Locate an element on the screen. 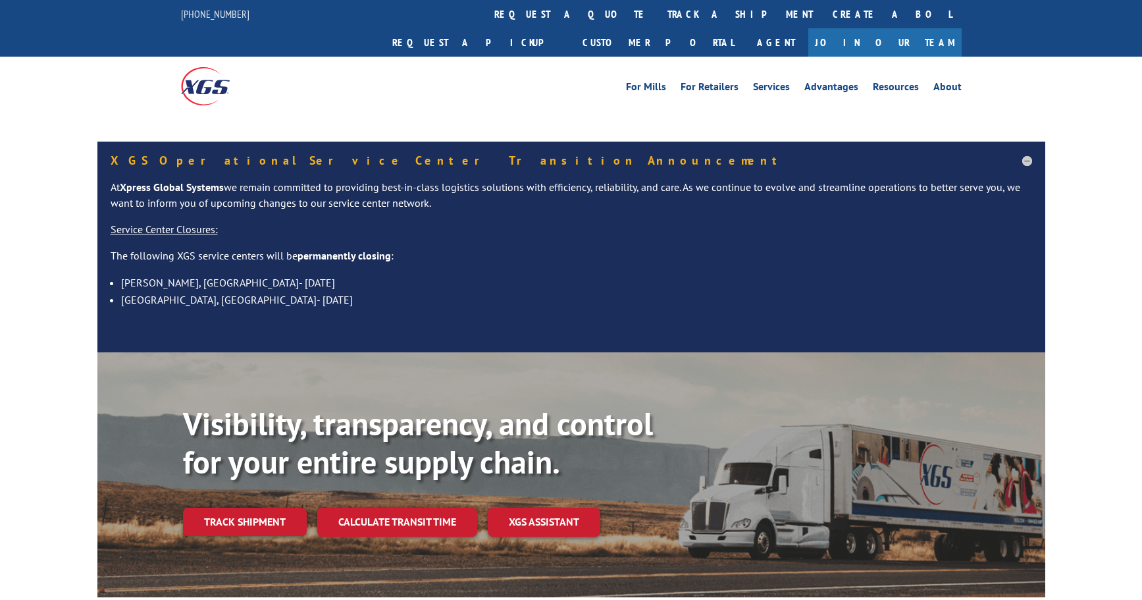 This screenshot has height=600, width=1142. a: Customer Portal is located at coordinates (658, 42).